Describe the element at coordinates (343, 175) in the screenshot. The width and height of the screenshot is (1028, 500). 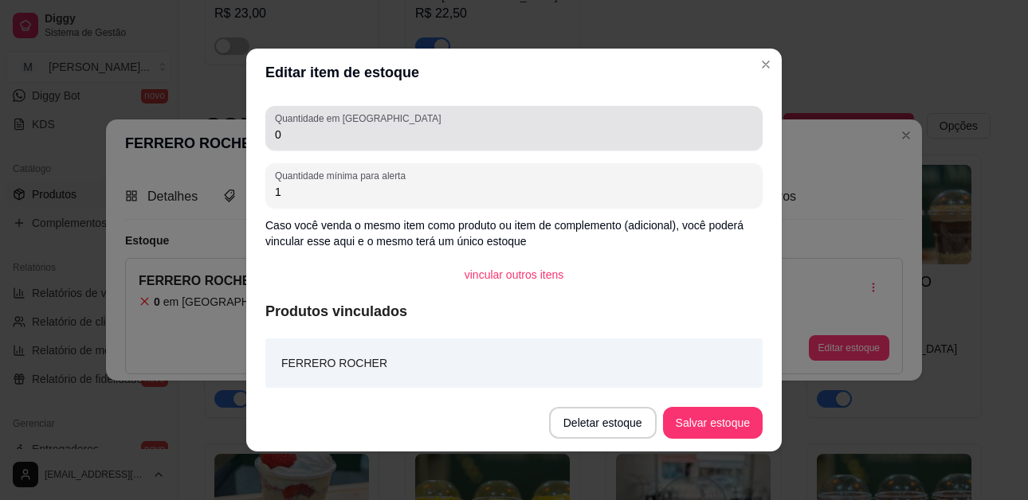
I see `label: Quantidade mínima para alerta` at that location.